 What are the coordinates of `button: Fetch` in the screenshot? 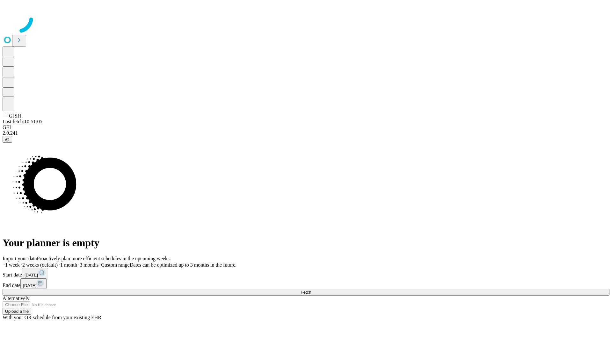 It's located at (306, 292).